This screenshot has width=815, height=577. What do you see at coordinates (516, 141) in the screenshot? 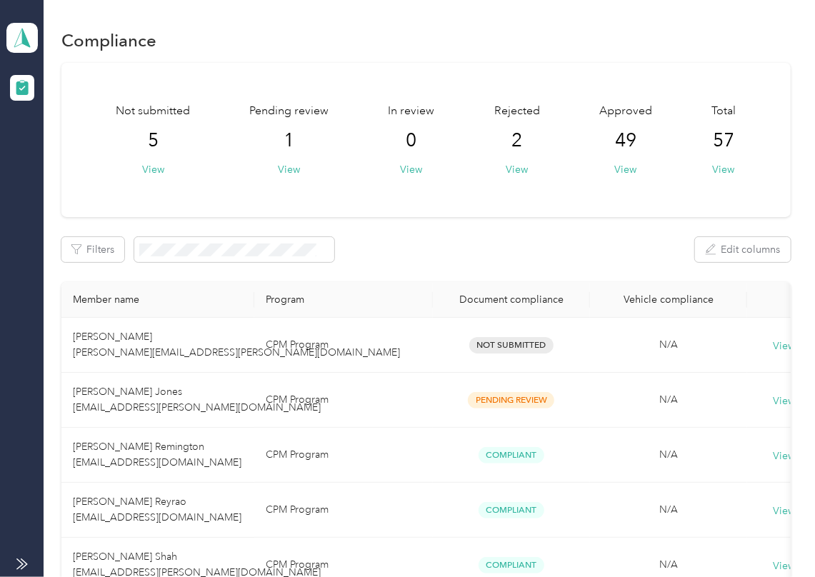
I see `span: 2` at bounding box center [516, 141].